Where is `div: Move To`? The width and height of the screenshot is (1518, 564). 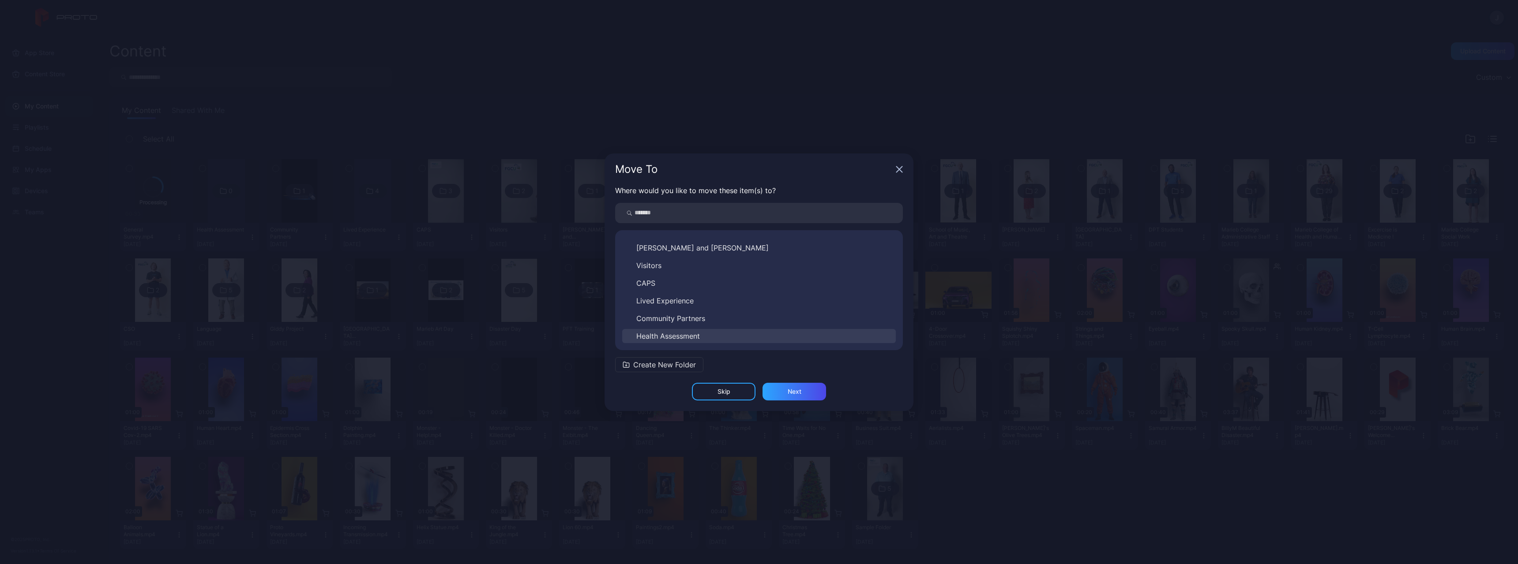 div: Move To is located at coordinates (754, 169).